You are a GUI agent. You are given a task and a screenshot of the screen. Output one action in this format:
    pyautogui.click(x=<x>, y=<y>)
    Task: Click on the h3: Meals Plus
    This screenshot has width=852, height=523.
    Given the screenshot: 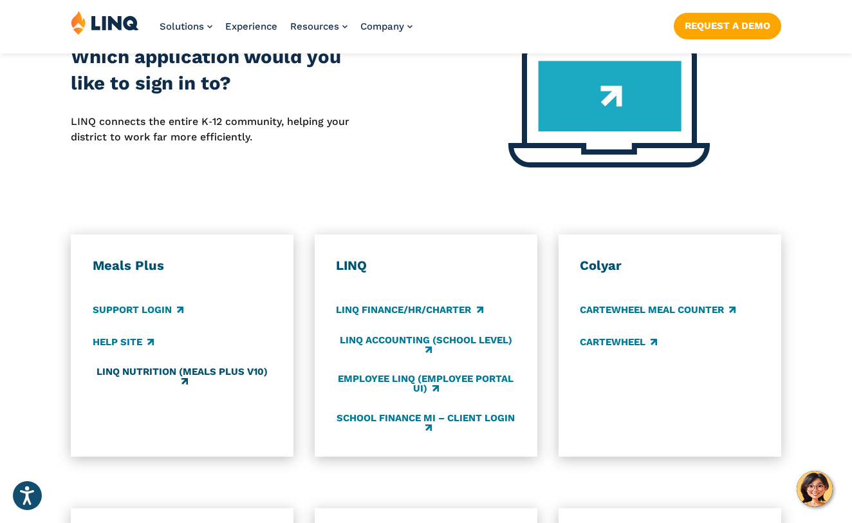 What is the action you would take?
    pyautogui.click(x=182, y=266)
    